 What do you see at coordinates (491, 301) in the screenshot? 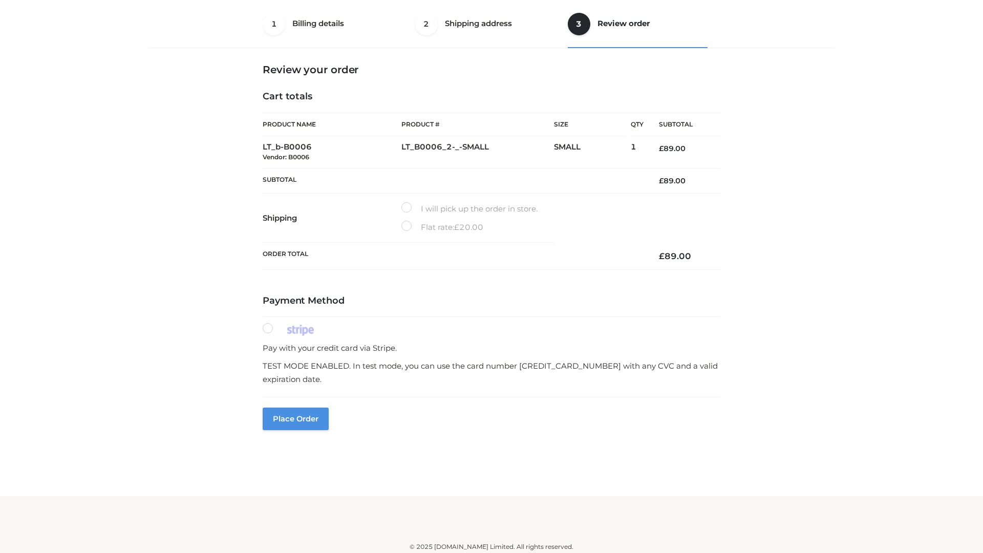
I see `h4: Payment Method` at bounding box center [491, 301].